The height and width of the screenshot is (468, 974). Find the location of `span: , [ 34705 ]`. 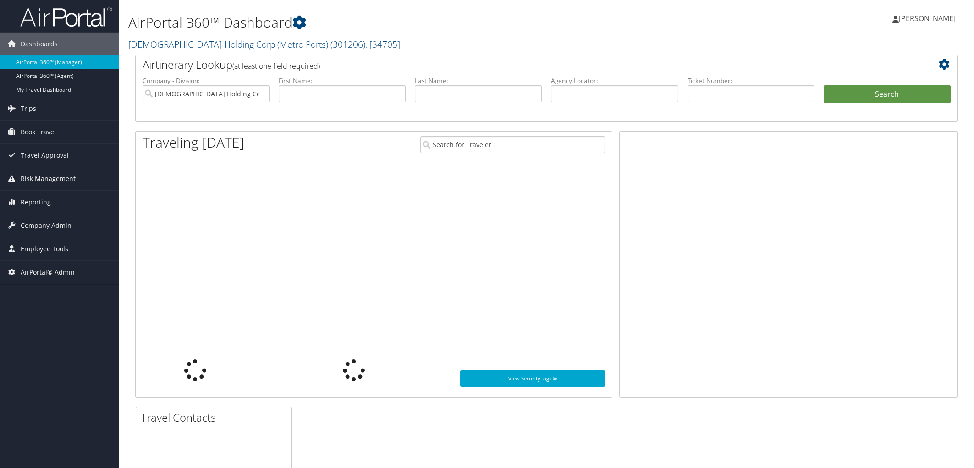

span: , [ 34705 ] is located at coordinates (383, 44).